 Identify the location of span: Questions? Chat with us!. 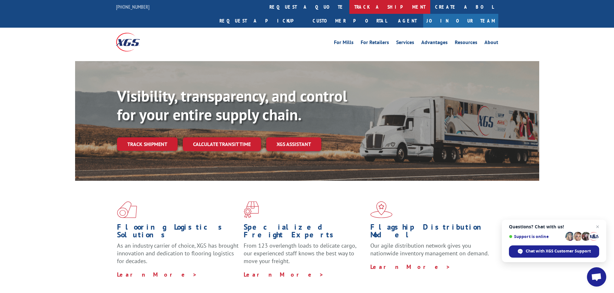
(554, 227).